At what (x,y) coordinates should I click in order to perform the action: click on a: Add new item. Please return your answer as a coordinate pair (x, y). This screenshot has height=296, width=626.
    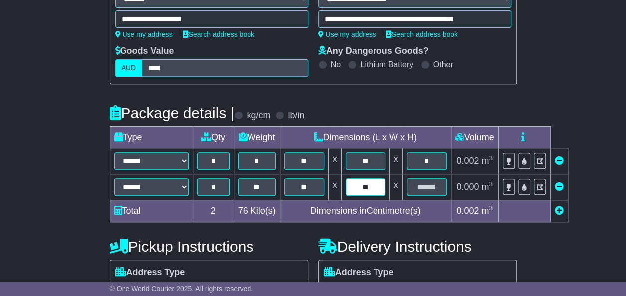
    Looking at the image, I should click on (560, 211).